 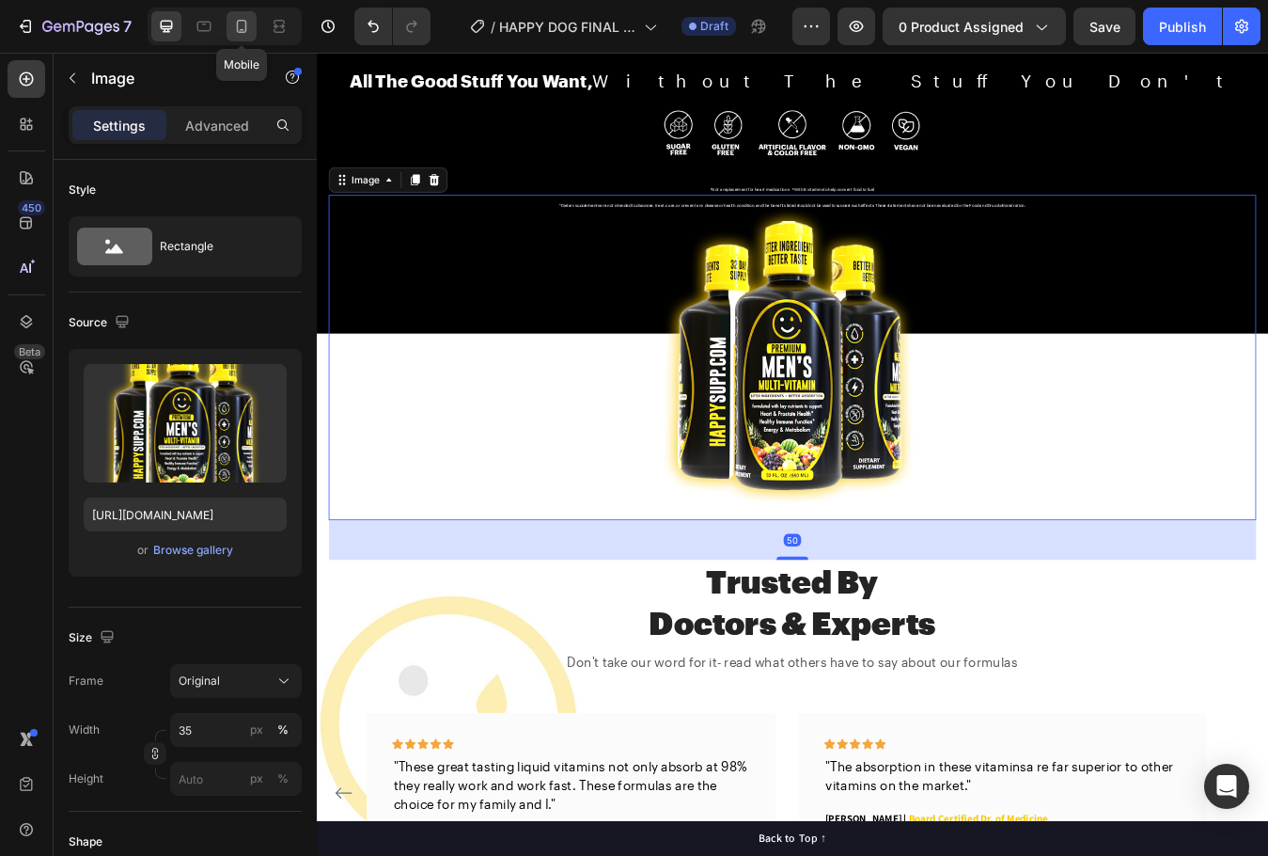 I want to click on div: Rectangle, so click(x=217, y=246).